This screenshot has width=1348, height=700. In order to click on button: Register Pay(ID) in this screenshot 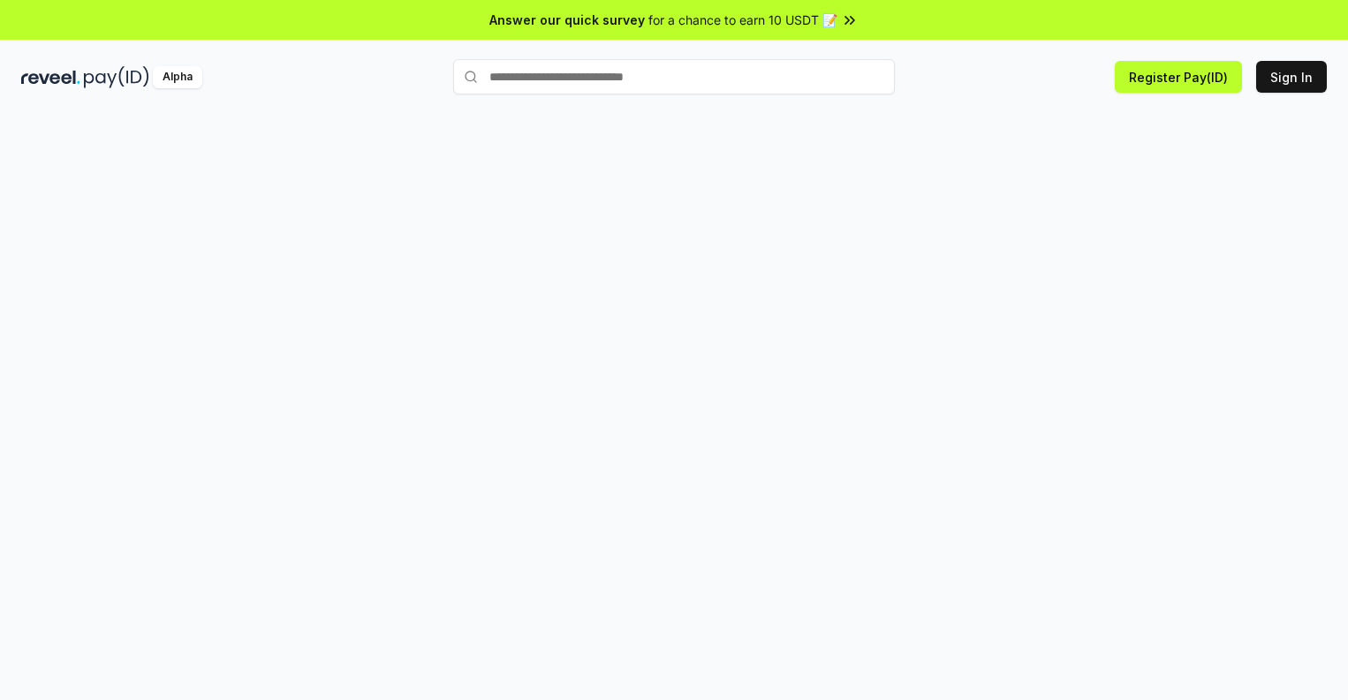, I will do `click(1178, 77)`.